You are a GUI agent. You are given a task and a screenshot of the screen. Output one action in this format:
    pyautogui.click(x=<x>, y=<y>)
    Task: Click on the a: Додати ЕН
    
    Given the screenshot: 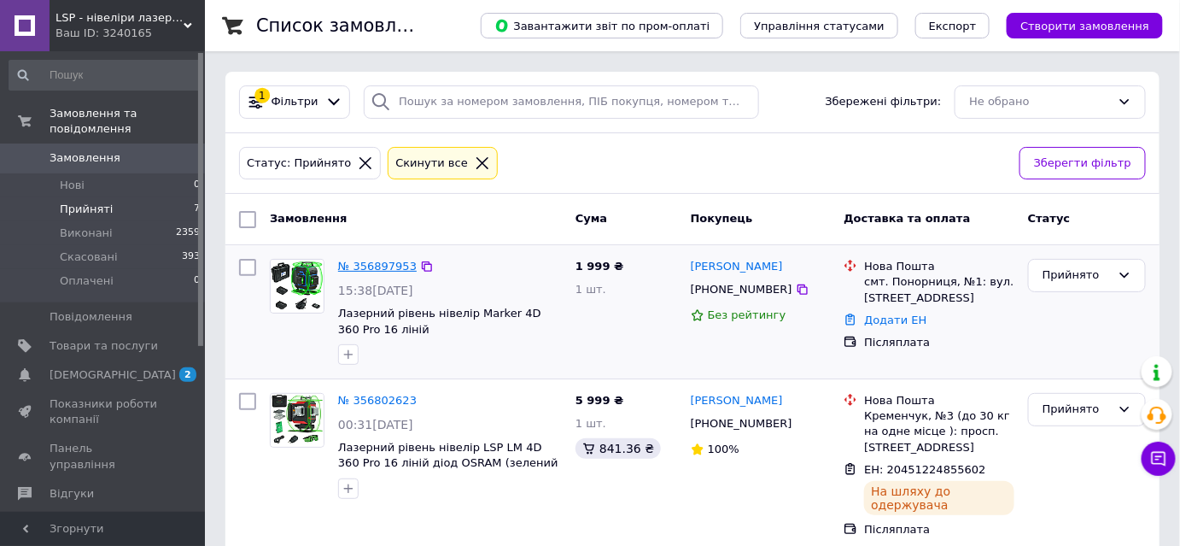 What is the action you would take?
    pyautogui.click(x=895, y=319)
    